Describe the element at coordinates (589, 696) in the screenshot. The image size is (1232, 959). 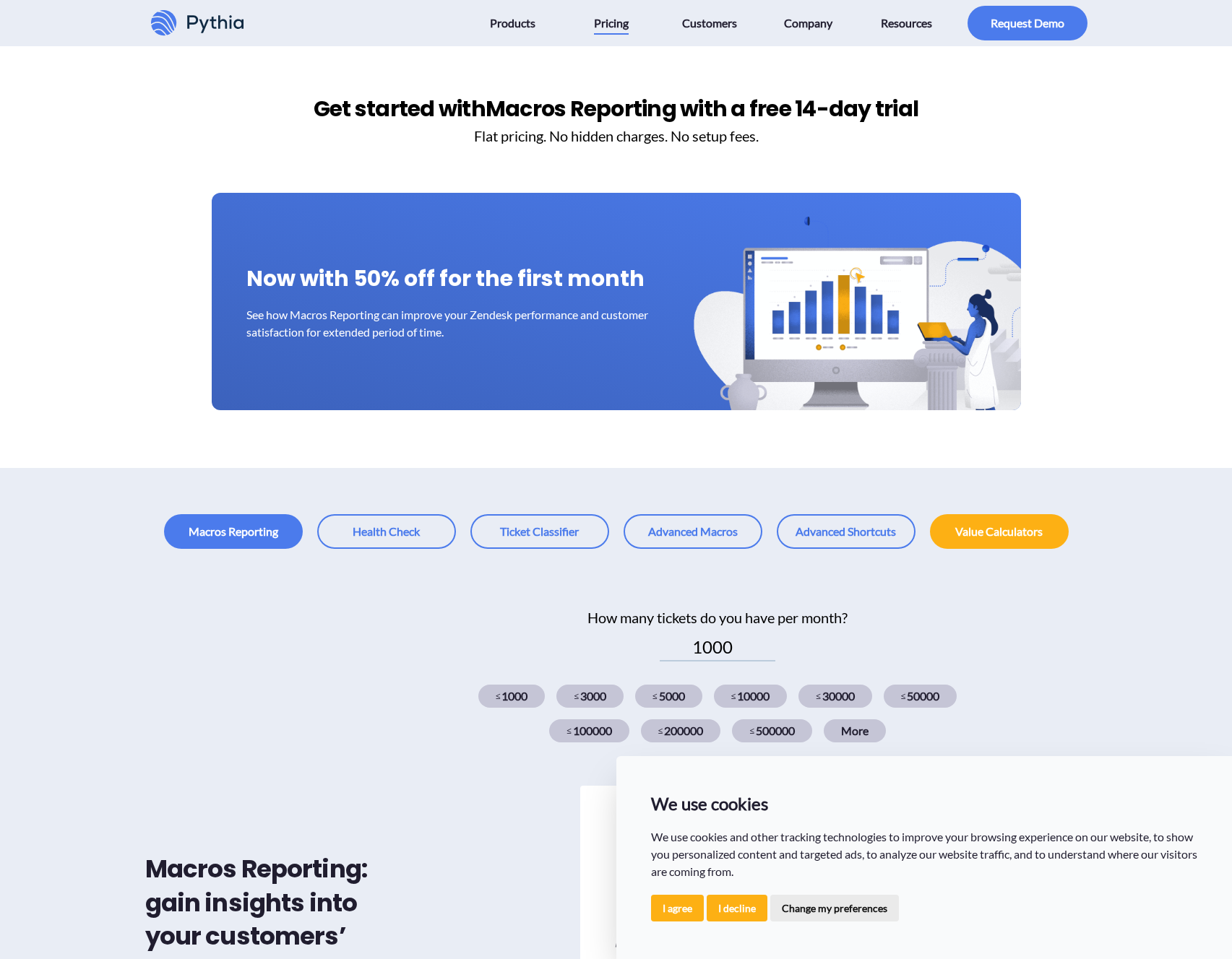
I see `div: 3000` at that location.